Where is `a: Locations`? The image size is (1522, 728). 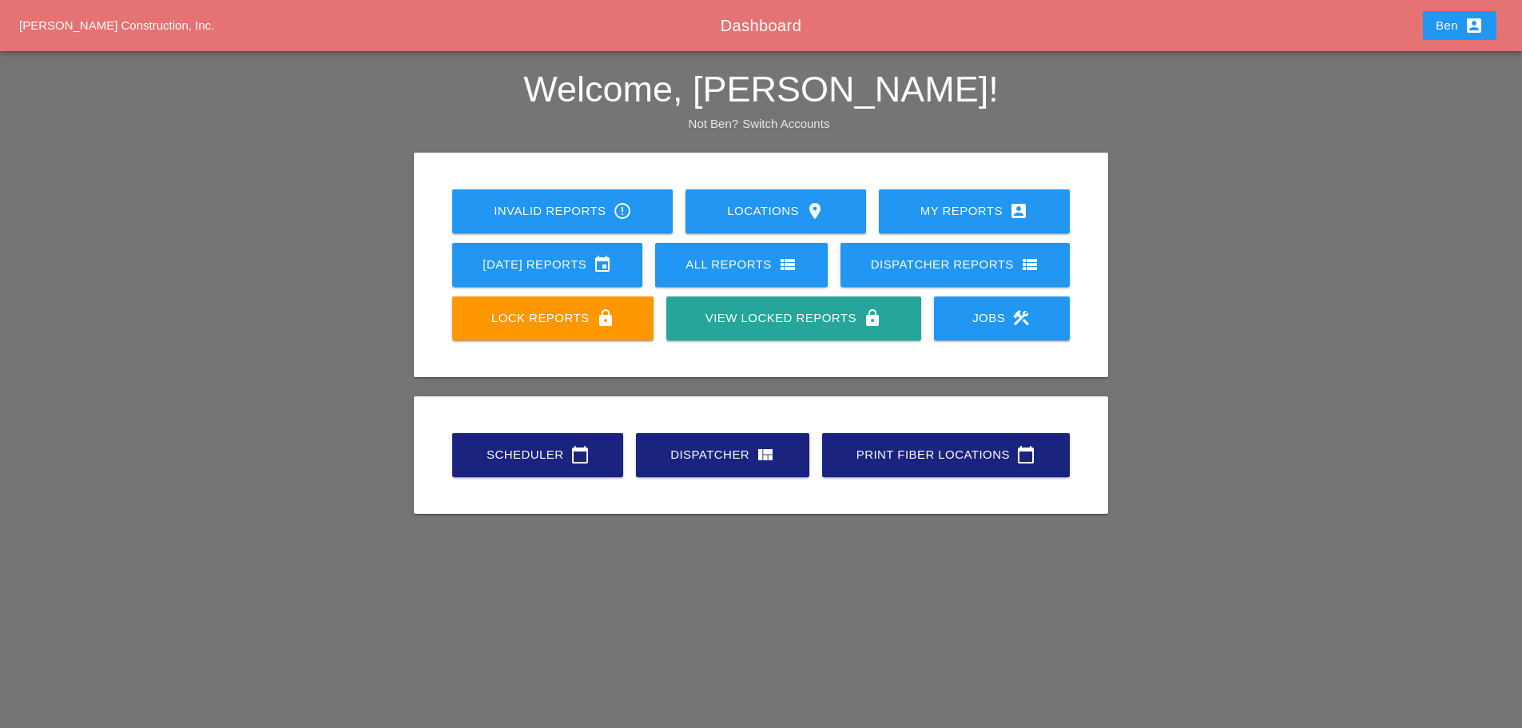 a: Locations is located at coordinates (775, 211).